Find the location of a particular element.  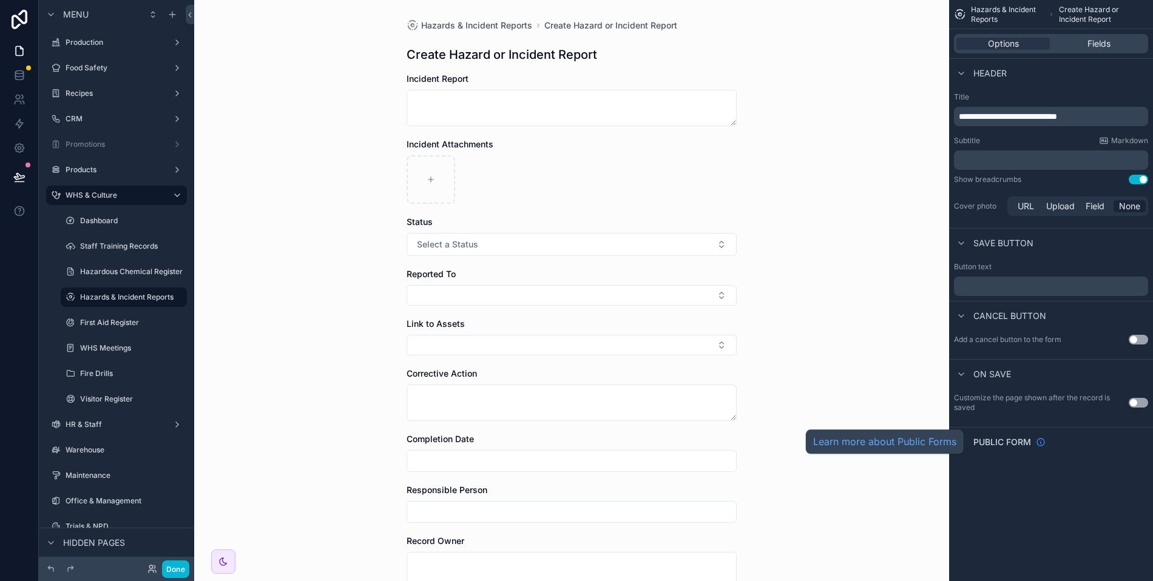

span: Public form is located at coordinates (1002, 442).